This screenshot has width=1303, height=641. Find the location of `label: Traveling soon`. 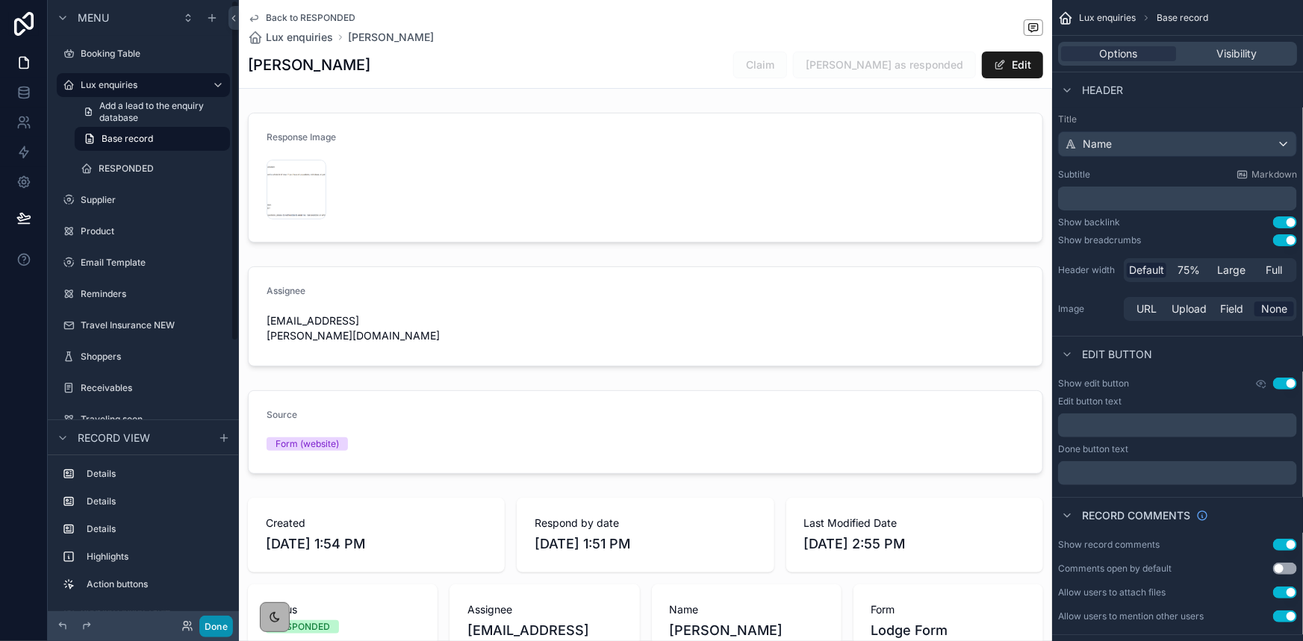

label: Traveling soon is located at coordinates (154, 420).